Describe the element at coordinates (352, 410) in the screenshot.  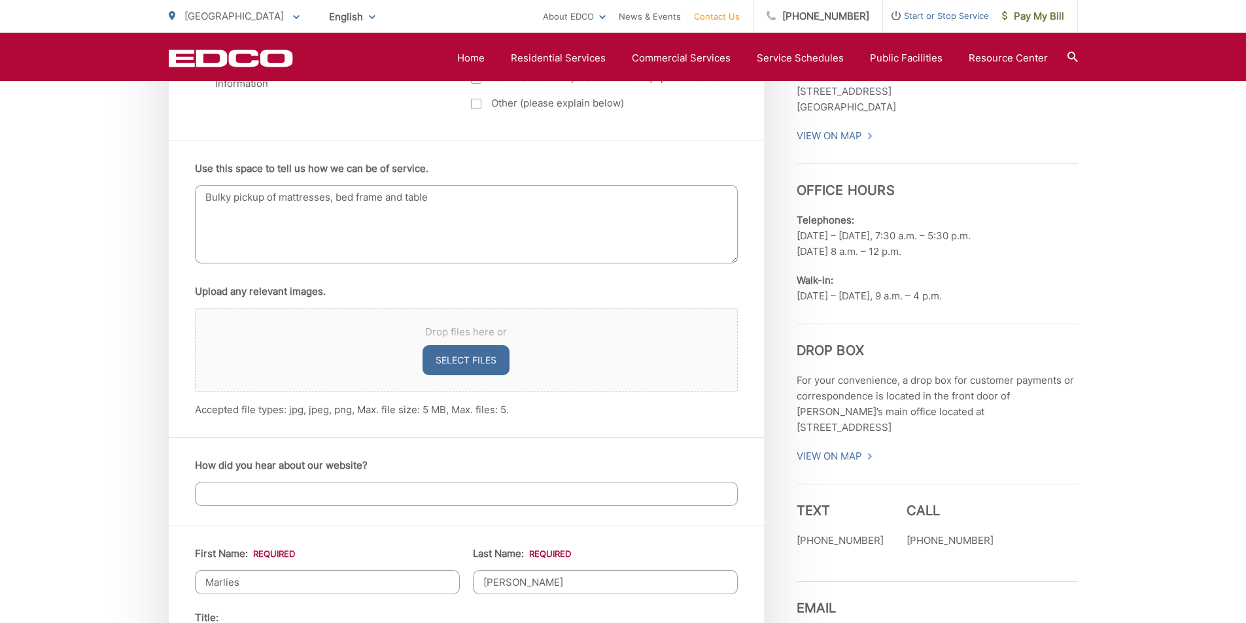
I see `span: Accepted file types: jpg, jpeg, png, Max. file size: 5 MB, Max. files: 5.` at that location.